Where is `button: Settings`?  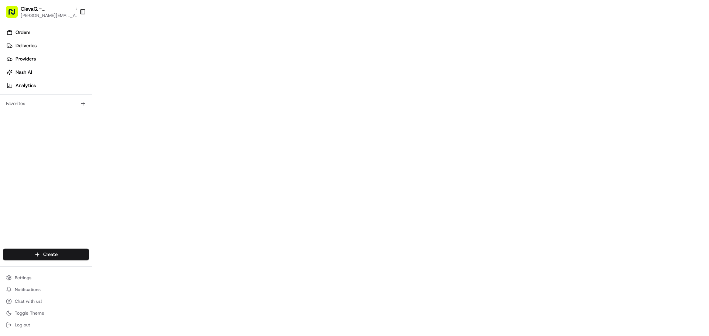
button: Settings is located at coordinates (46, 278).